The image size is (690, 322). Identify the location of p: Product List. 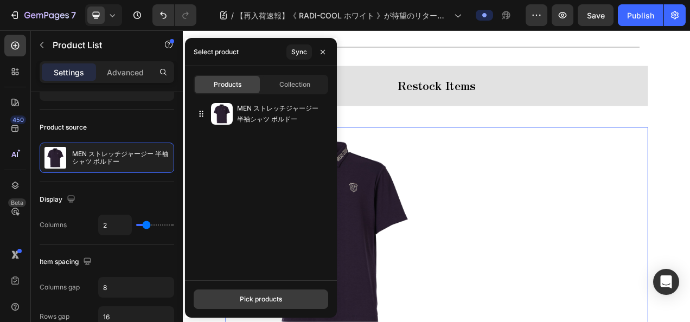
(99, 45).